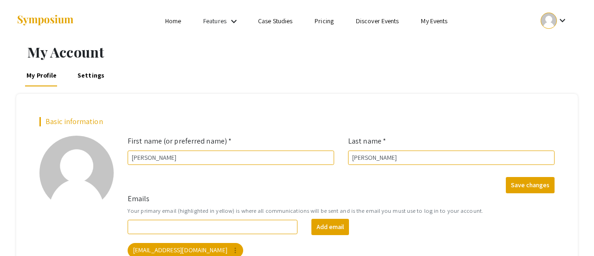 This screenshot has width=594, height=256. What do you see at coordinates (377, 21) in the screenshot?
I see `a: Discover Events` at bounding box center [377, 21].